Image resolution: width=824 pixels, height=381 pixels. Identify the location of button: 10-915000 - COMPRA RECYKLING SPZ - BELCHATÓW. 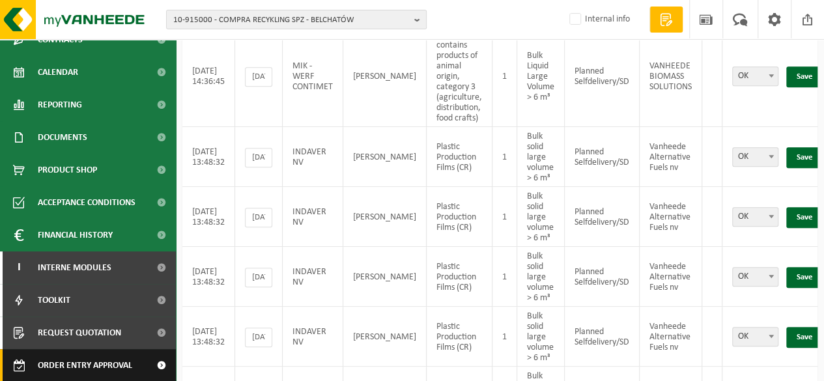
(296, 20).